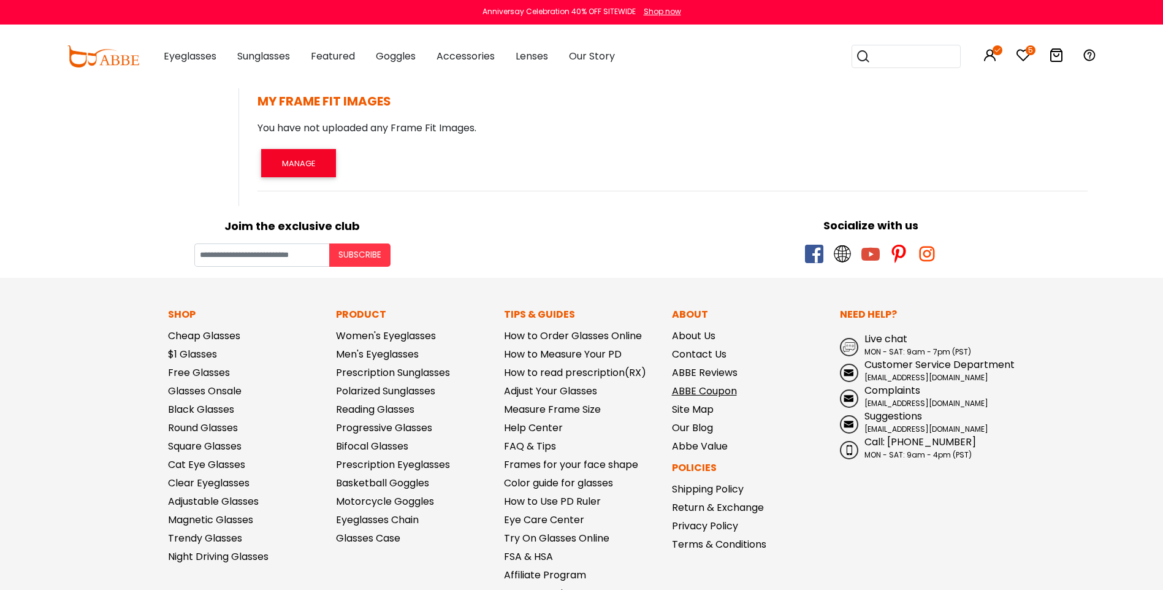 This screenshot has height=590, width=1163. Describe the element at coordinates (927, 254) in the screenshot. I see `span: instagram` at that location.